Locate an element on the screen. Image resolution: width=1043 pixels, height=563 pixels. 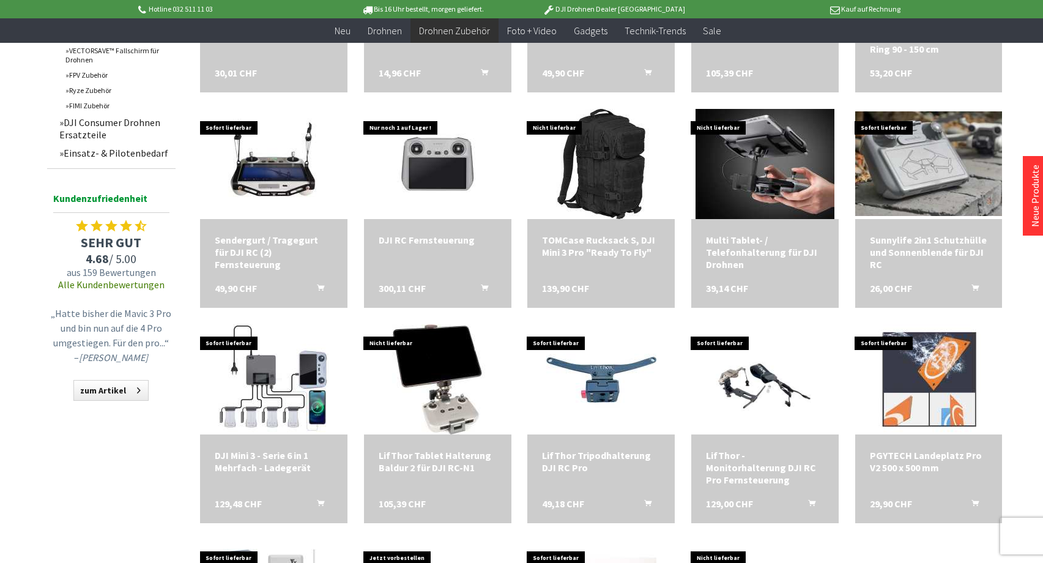
span: Gadgets is located at coordinates (590, 31).